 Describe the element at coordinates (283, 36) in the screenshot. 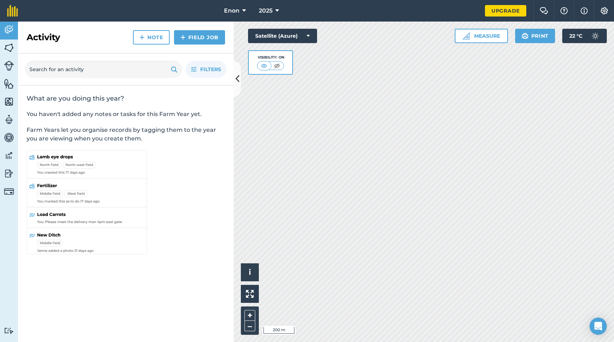

I see `button: Satellite (Azure)` at that location.